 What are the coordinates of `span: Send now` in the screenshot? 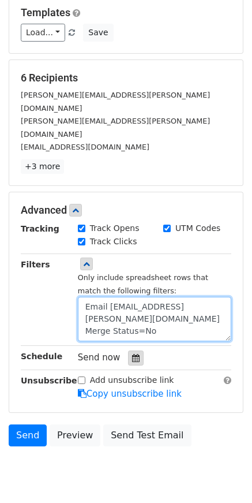 It's located at (99, 357).